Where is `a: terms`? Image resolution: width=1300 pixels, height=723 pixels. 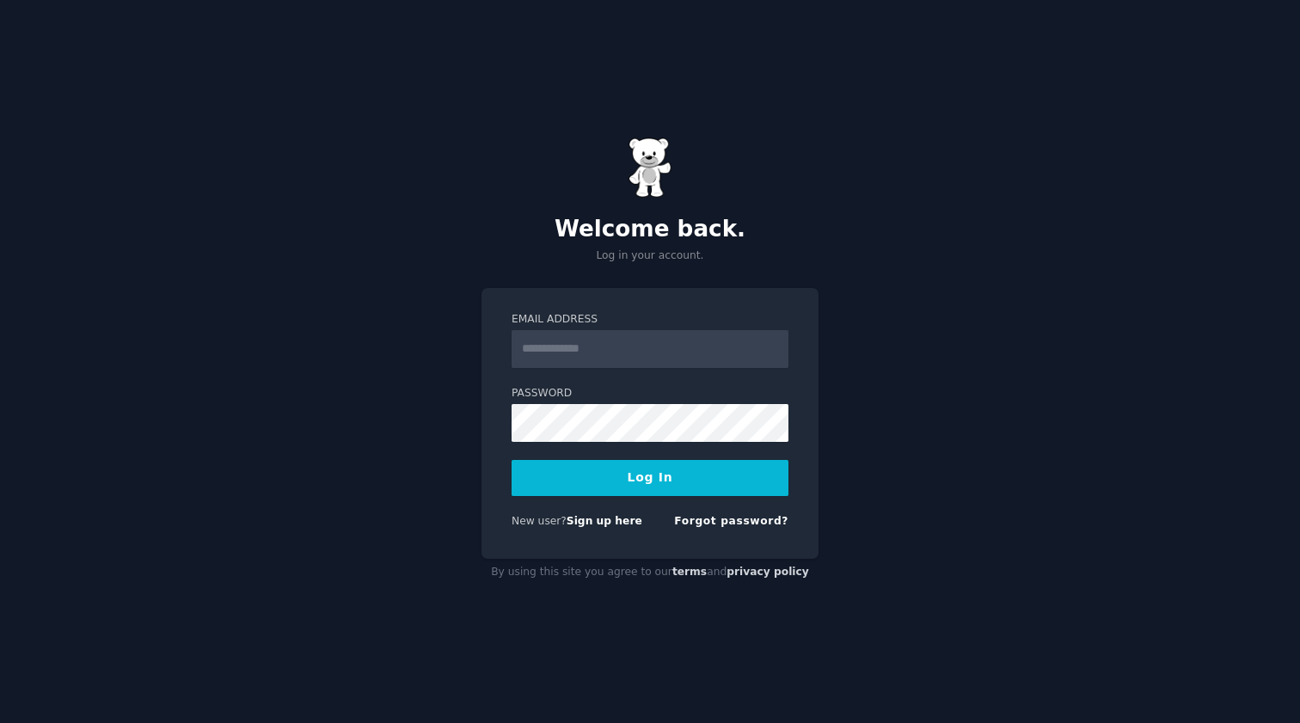
a: terms is located at coordinates (689, 572).